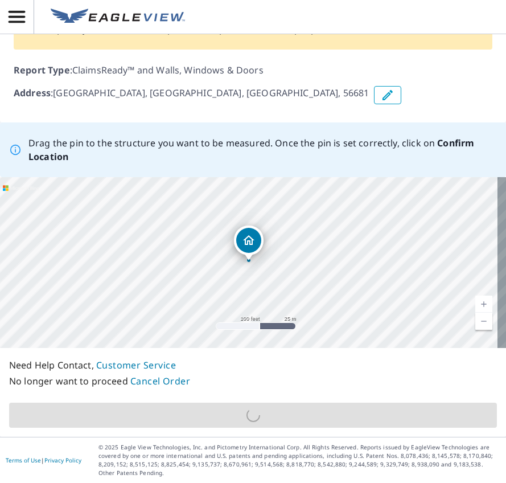 The height and width of the screenshot is (483, 506). What do you see at coordinates (23, 460) in the screenshot?
I see `a: Terms of Use` at bounding box center [23, 460].